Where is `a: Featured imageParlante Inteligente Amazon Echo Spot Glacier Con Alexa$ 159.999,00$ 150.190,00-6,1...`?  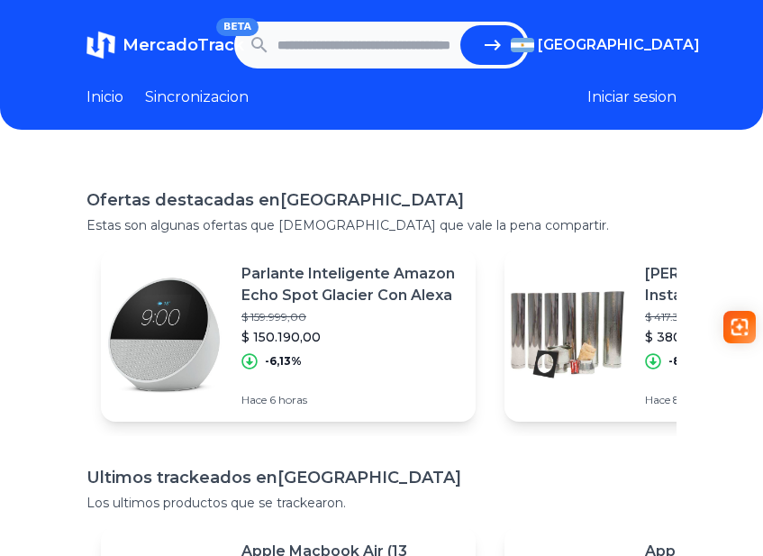
a: Featured imageParlante Inteligente Amazon Echo Spot Glacier Con Alexa$ 159.999,00$ 150.190,00-6,1... is located at coordinates (288, 335).